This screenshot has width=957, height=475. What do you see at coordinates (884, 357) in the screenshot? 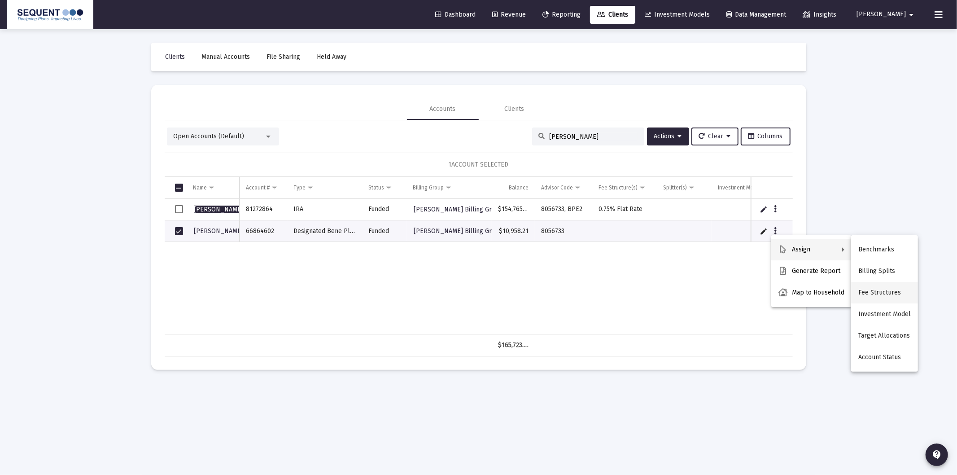
I see `button: Account Status` at bounding box center [884, 357].